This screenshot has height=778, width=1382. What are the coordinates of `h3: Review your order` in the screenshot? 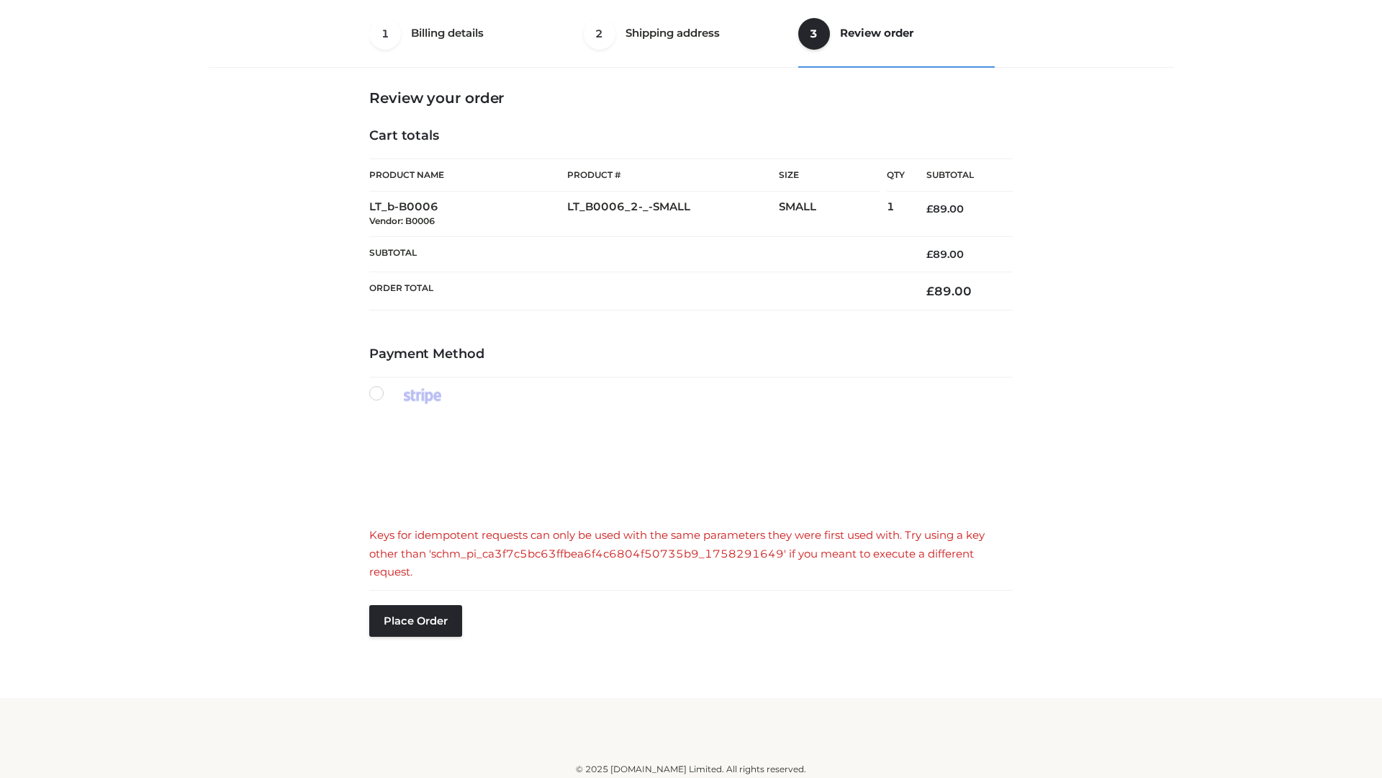 It's located at (691, 98).